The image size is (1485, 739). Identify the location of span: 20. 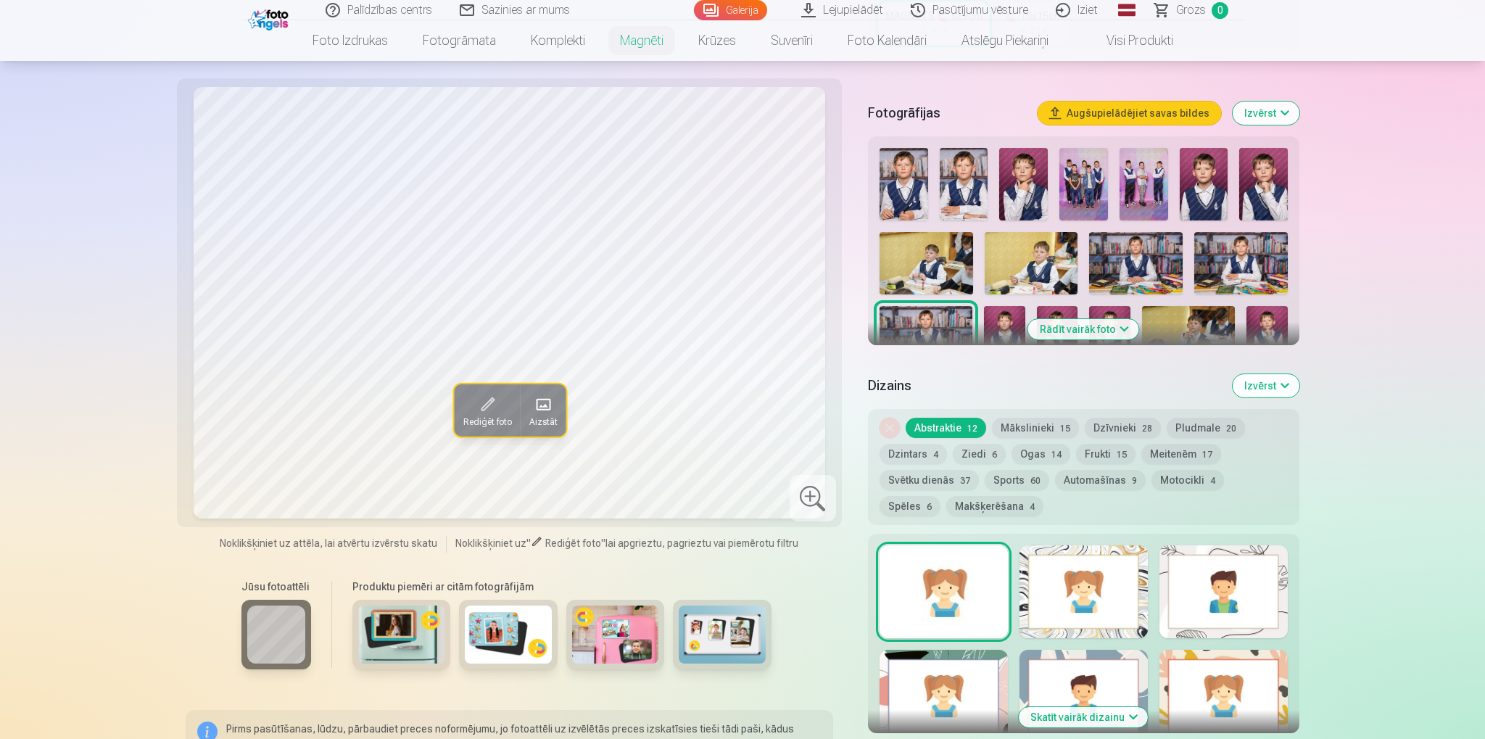
(1231, 429).